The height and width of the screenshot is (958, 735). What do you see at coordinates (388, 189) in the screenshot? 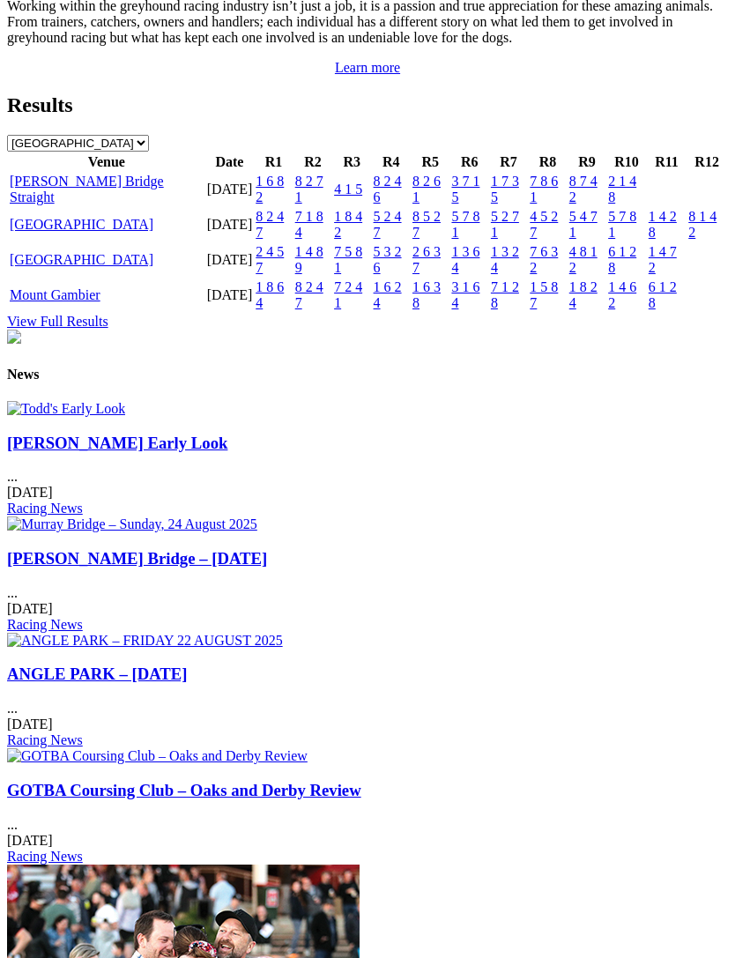
I see `a: 8 2 4 6` at bounding box center [388, 189].